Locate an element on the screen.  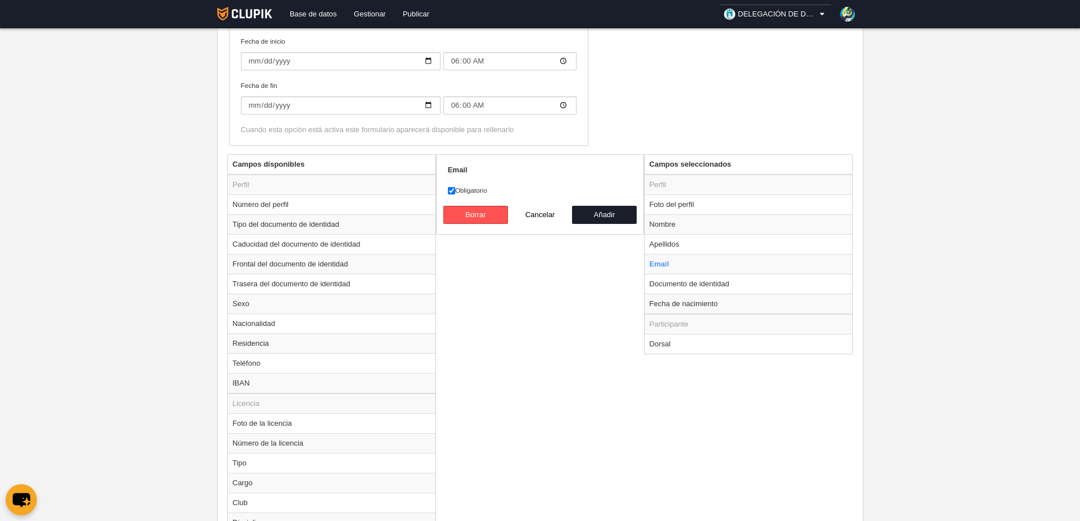
td: Residencia is located at coordinates (332, 343).